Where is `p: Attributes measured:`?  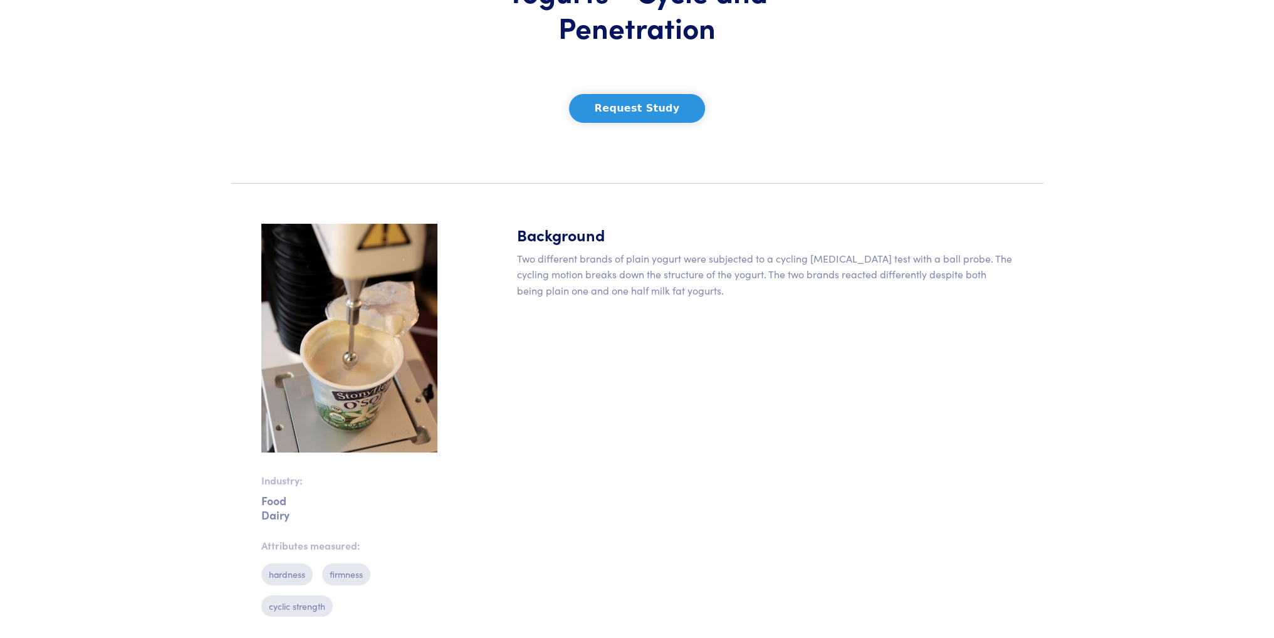
p: Attributes measured: is located at coordinates (350, 546).